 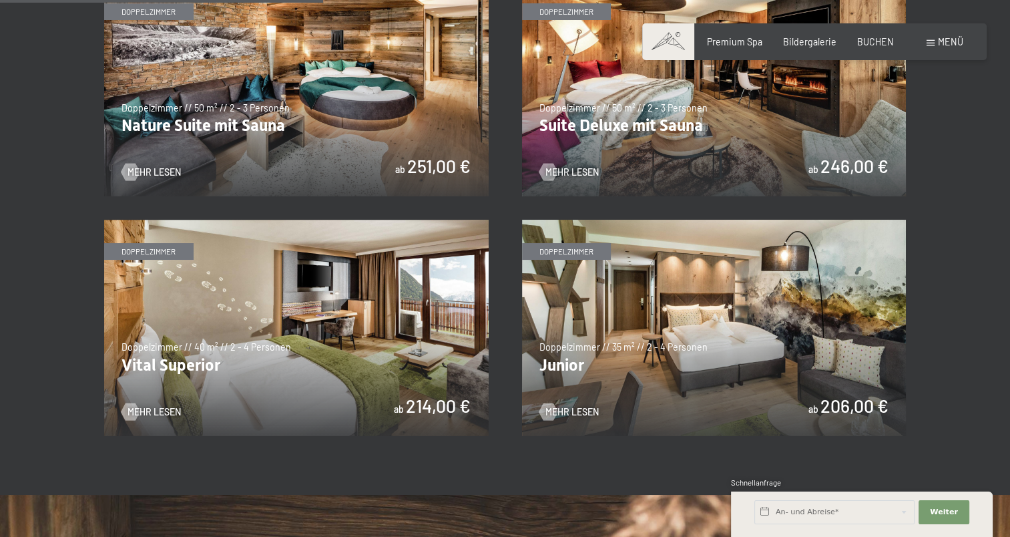 I want to click on button: Weiter, so click(x=944, y=512).